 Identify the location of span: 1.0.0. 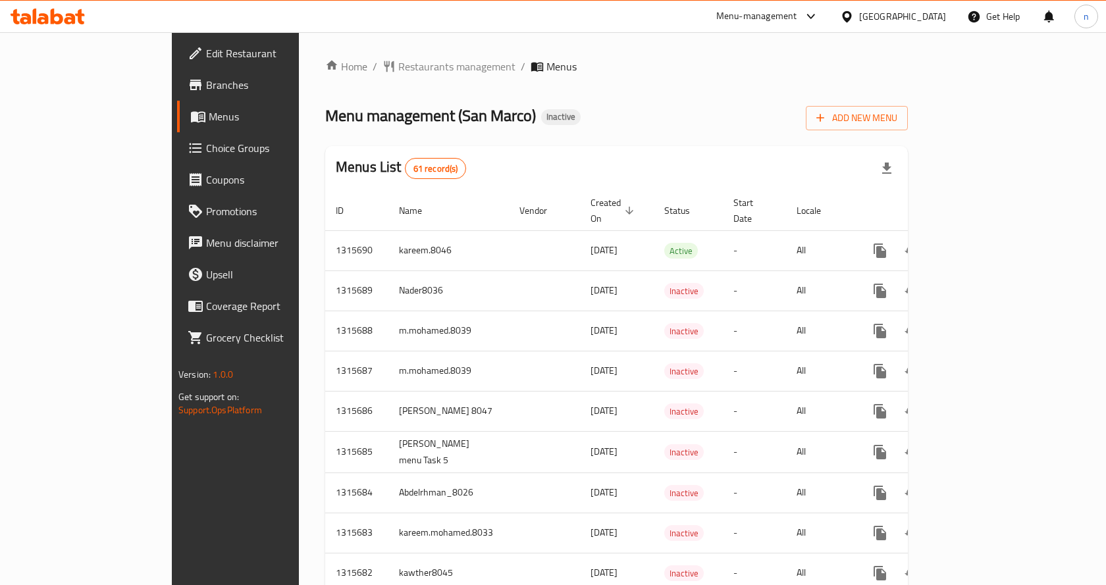
(222, 374).